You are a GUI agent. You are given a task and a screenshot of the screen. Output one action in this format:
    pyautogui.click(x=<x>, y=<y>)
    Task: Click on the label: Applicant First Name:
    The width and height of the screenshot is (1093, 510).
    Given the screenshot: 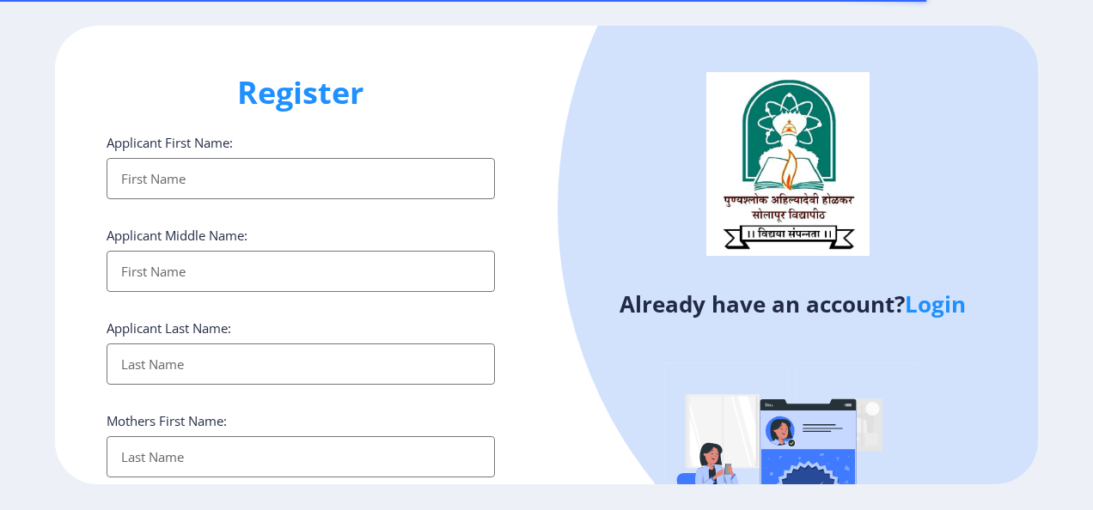 What is the action you would take?
    pyautogui.click(x=169, y=143)
    